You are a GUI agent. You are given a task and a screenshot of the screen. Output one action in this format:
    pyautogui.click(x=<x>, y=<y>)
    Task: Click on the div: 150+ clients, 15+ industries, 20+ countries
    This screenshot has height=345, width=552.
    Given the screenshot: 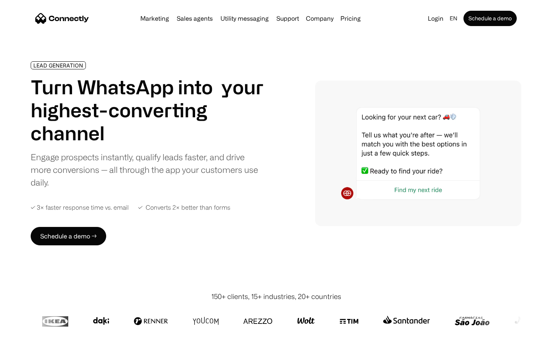 What is the action you would take?
    pyautogui.click(x=276, y=296)
    